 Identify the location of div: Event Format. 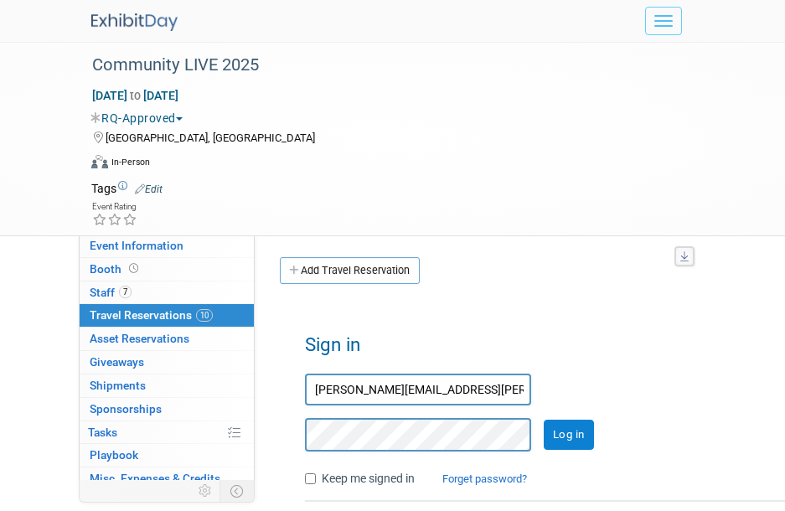
(382, 165).